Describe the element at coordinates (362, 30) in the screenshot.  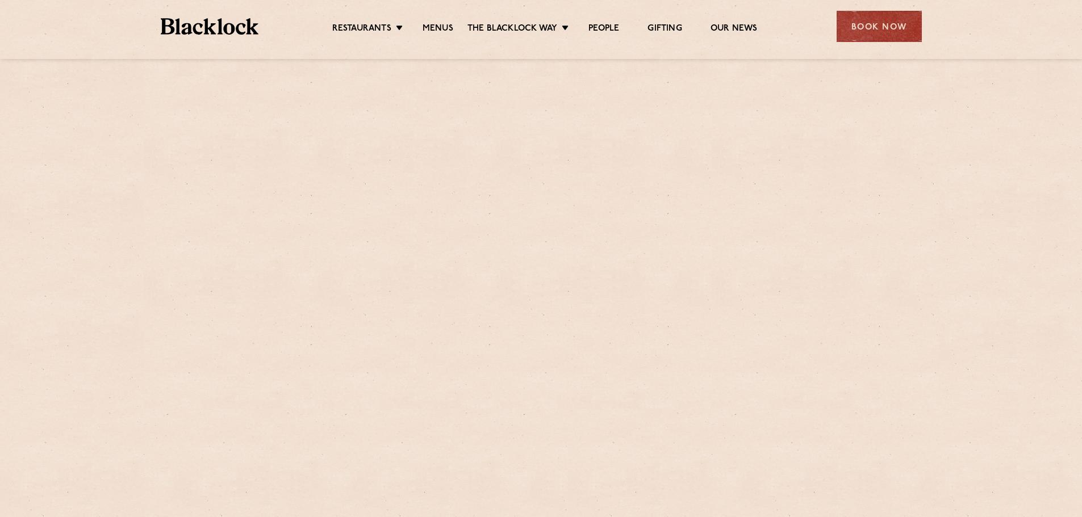
I see `a: Restaurants` at that location.